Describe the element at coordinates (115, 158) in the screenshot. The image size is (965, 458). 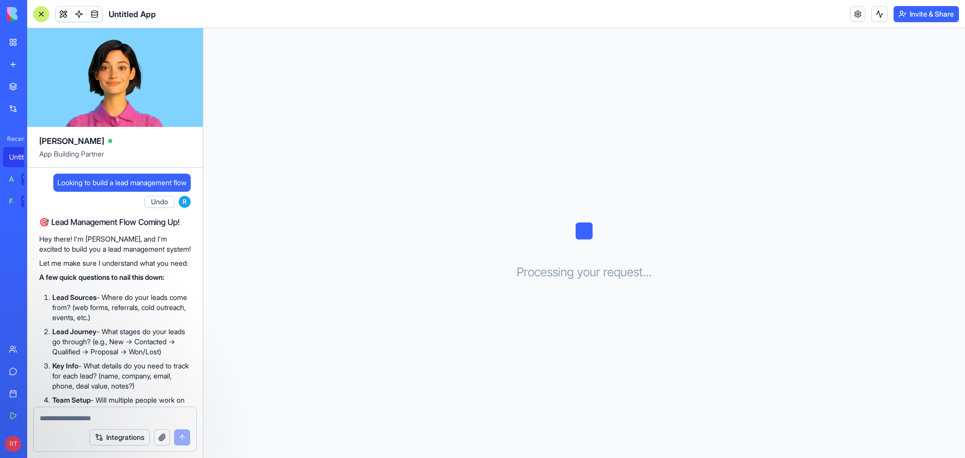
I see `span: App Building Partner` at that location.